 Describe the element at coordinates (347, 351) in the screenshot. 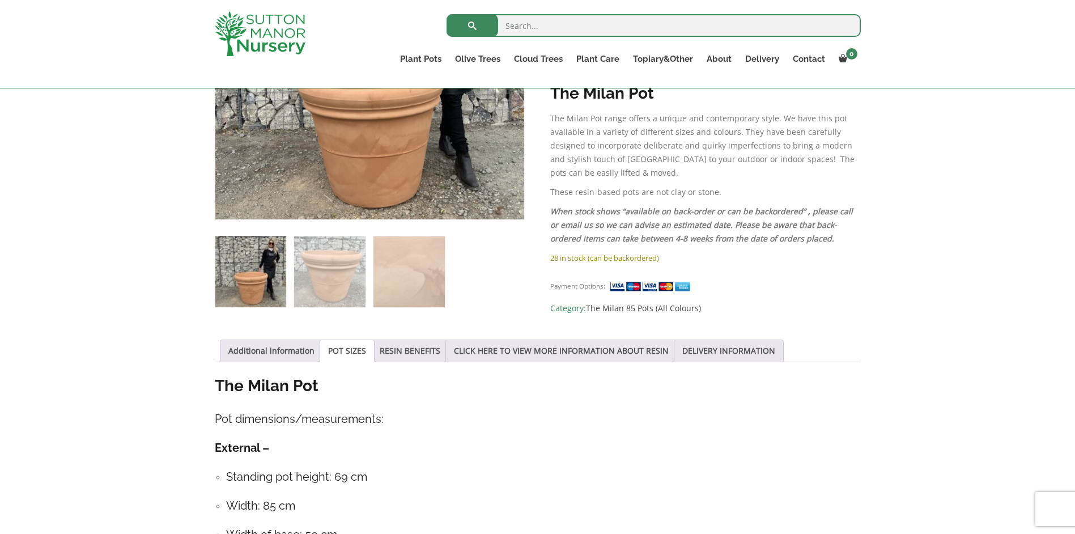

I see `a: POT SIZES` at that location.